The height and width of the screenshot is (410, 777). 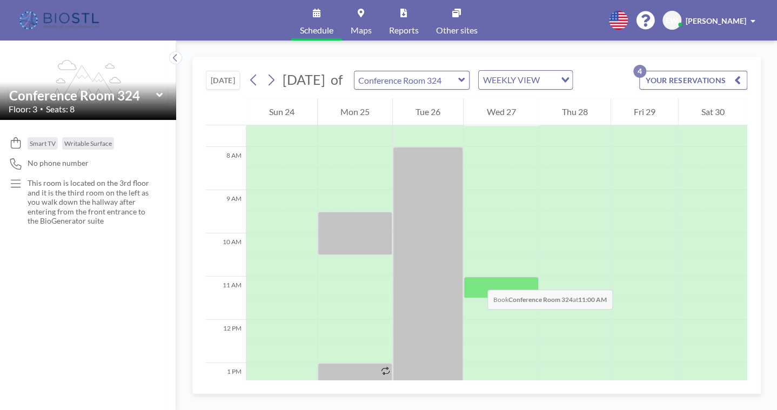 What do you see at coordinates (281, 112) in the screenshot?
I see `div: Sun 24` at bounding box center [281, 112].